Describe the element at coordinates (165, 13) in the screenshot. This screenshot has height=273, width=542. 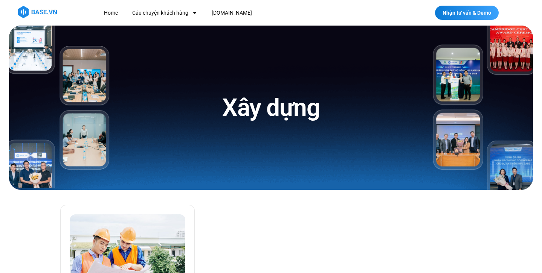
I see `a: Câu chuyện khách hàng` at that location.